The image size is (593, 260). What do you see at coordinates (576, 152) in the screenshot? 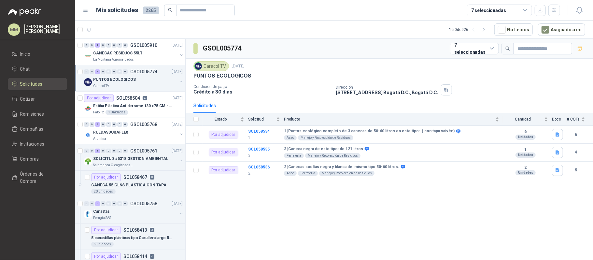
I see `b: 4` at bounding box center [576, 152].